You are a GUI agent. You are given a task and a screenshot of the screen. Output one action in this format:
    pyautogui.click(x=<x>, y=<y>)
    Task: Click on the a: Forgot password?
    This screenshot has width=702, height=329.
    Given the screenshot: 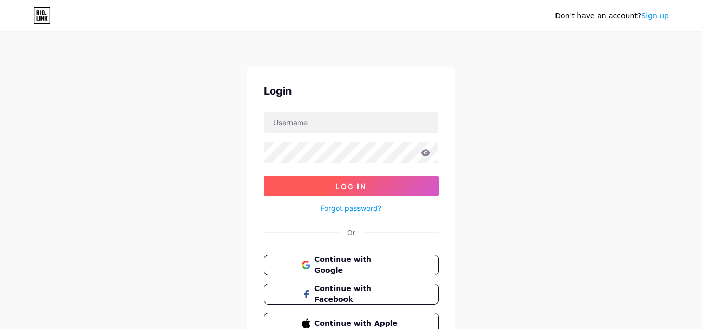 What is the action you would take?
    pyautogui.click(x=351, y=208)
    